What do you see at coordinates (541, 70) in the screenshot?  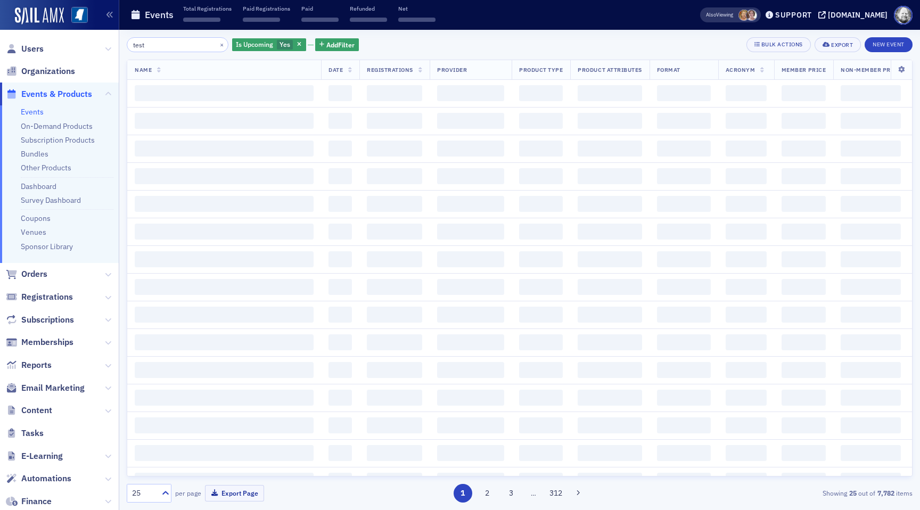 I see `span: Product Type` at bounding box center [541, 70].